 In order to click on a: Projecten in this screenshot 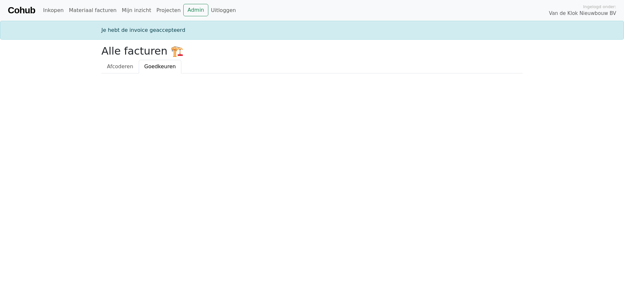, I will do `click(168, 10)`.